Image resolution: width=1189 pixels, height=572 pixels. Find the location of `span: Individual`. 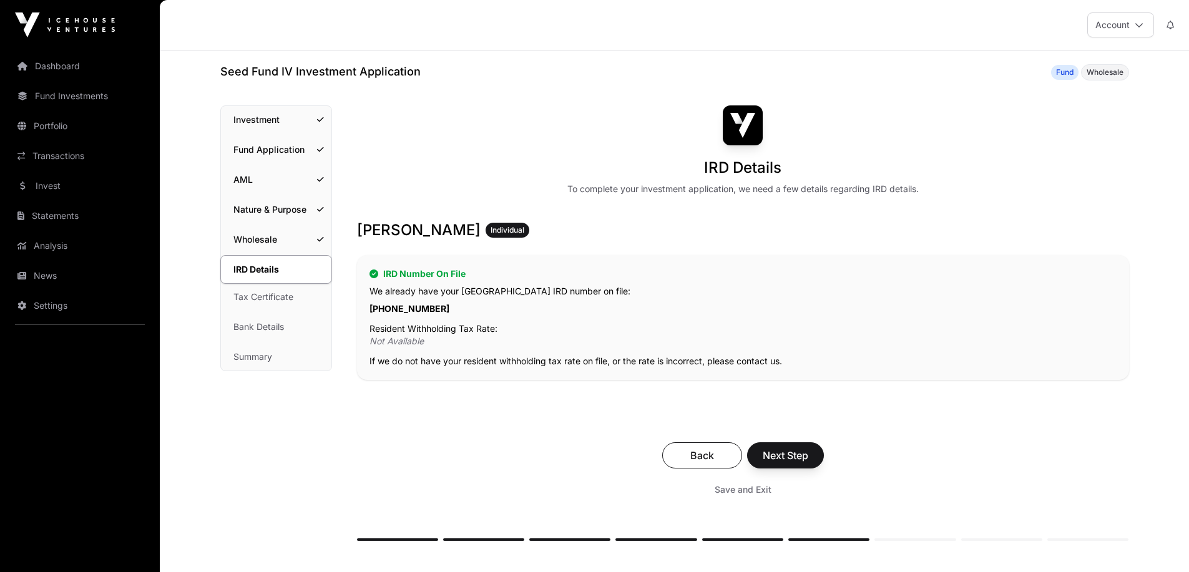

span: Individual is located at coordinates (507, 230).